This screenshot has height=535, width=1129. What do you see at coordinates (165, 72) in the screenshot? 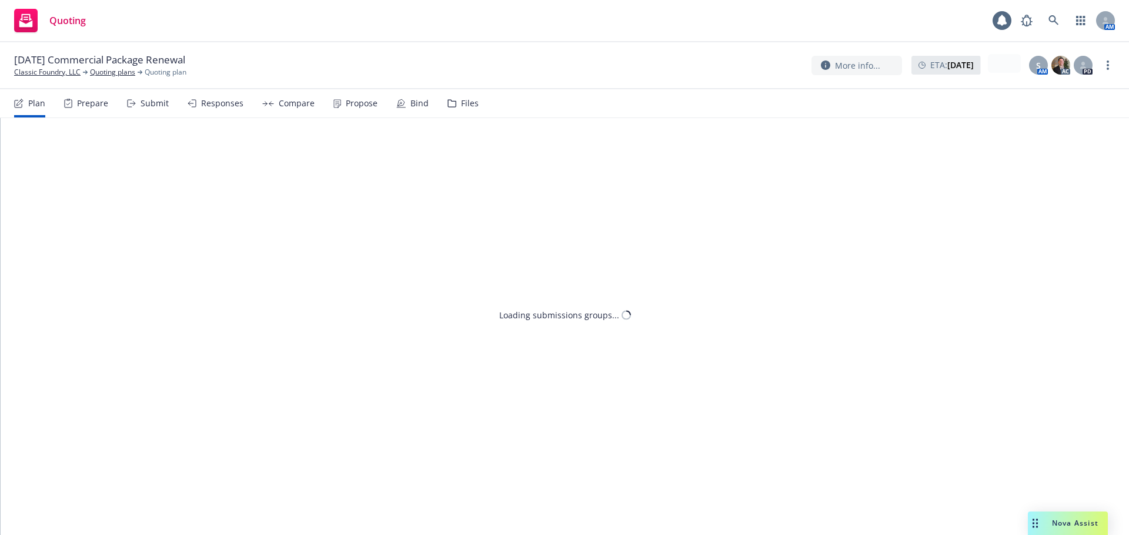
I see `span: Quoting plan` at bounding box center [165, 72].